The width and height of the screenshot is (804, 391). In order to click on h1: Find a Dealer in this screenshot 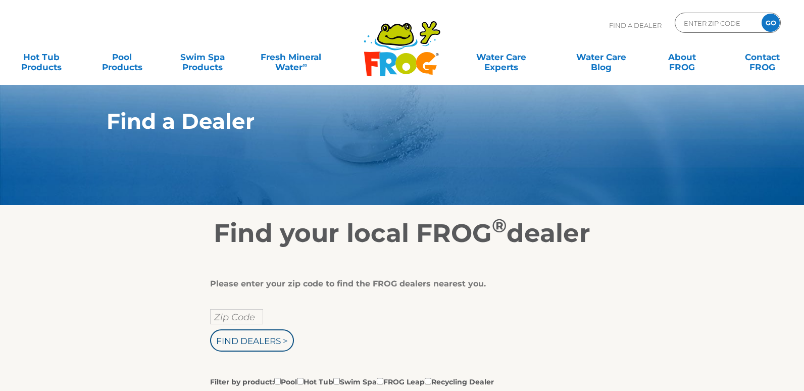, I will do `click(378, 121)`.